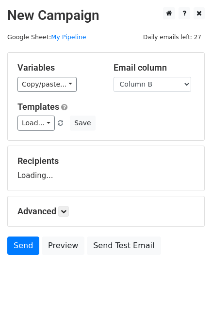 Image resolution: width=212 pixels, height=326 pixels. I want to click on h5: Advanced, so click(106, 212).